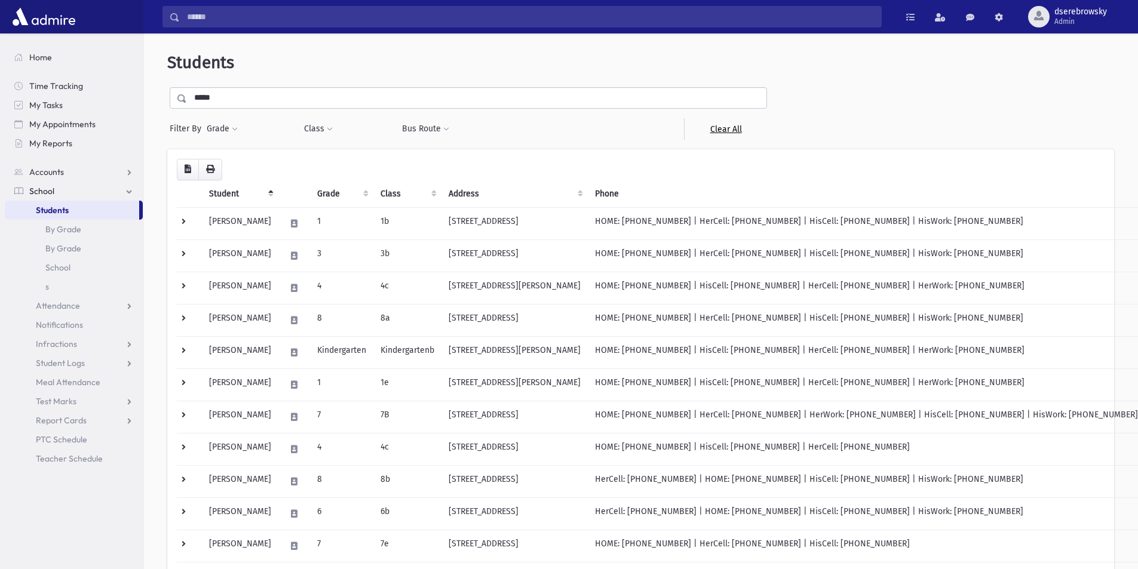 This screenshot has width=1138, height=569. What do you see at coordinates (407, 417) in the screenshot?
I see `td: 7B` at bounding box center [407, 417].